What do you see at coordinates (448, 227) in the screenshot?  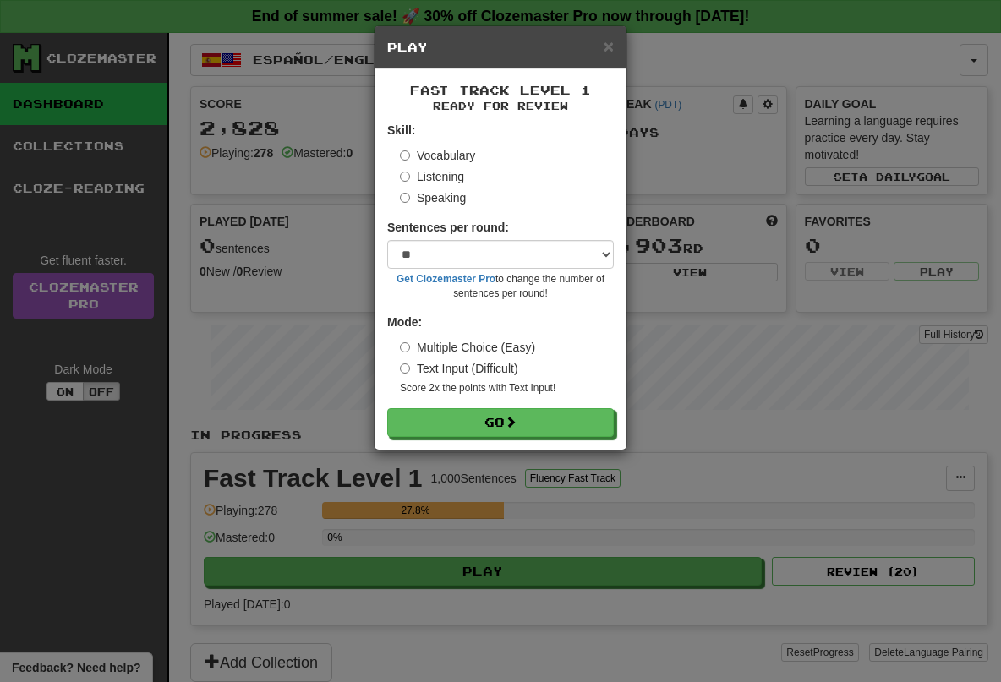 I see `label: Sentences per round:` at bounding box center [448, 227].